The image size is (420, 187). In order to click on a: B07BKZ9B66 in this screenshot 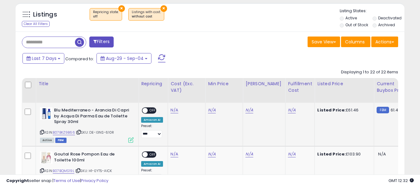, I will do `click(64, 133)`.